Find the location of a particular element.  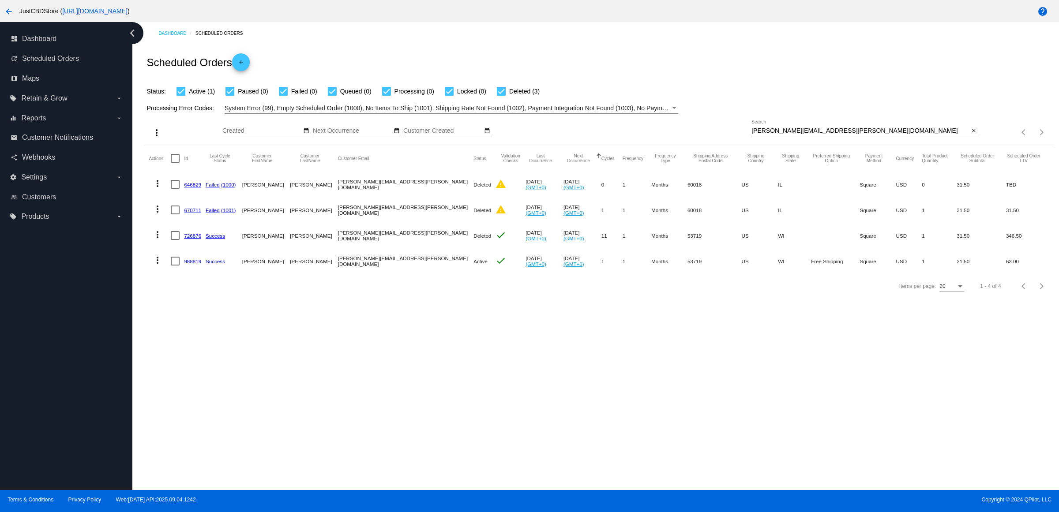

span: Retain & Grow is located at coordinates (44, 98).